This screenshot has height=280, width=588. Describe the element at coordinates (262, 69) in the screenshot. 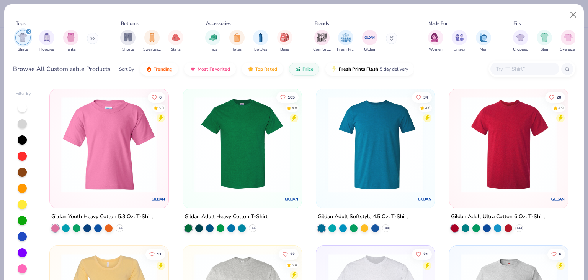

I see `button: Top Rated` at that location.